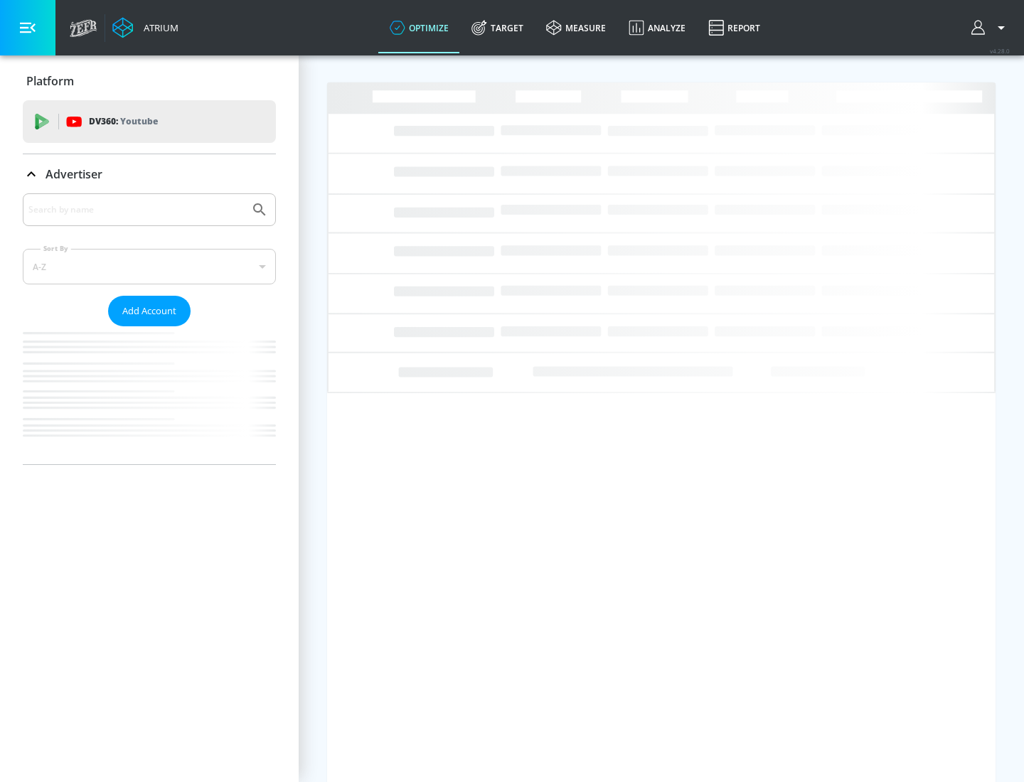 The image size is (1024, 782). I want to click on span: v 4.28.0, so click(999, 50).